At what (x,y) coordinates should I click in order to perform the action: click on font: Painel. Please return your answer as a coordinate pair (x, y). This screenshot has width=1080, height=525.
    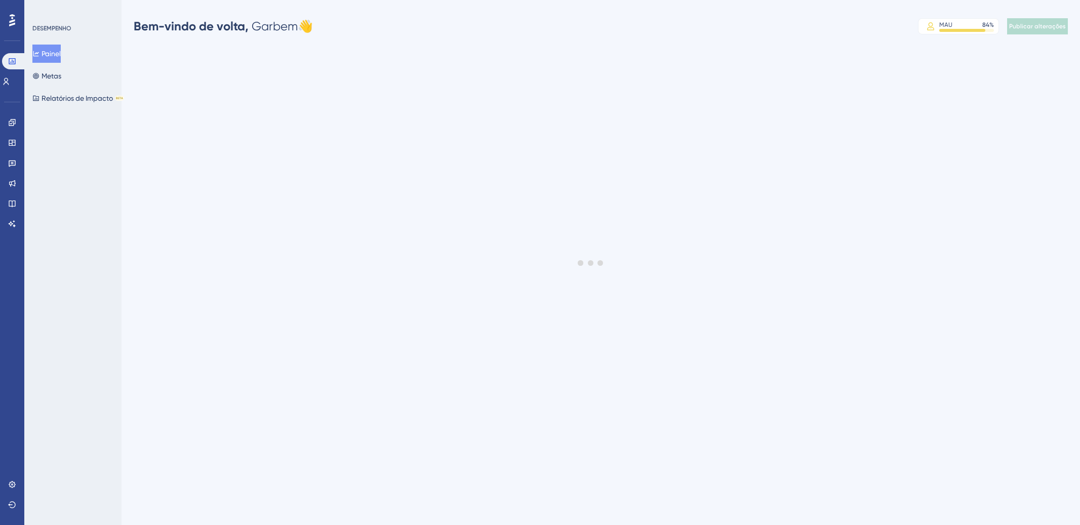
    Looking at the image, I should click on (51, 54).